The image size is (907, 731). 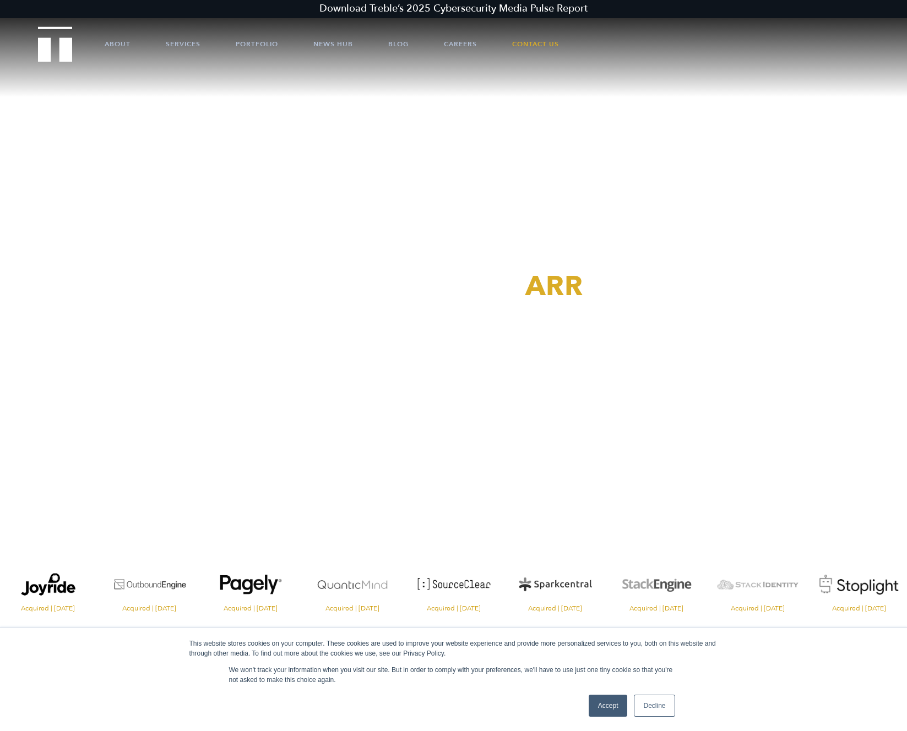 What do you see at coordinates (352, 584) in the screenshot?
I see `img: Quantic Mind logo` at bounding box center [352, 584].